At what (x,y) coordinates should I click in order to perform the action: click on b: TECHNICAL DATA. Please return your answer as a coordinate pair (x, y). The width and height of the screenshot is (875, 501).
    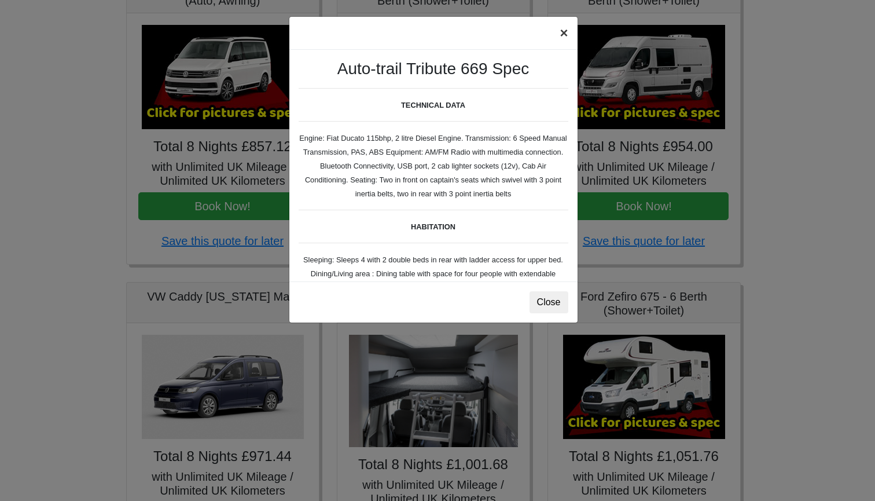
    Looking at the image, I should click on (433, 105).